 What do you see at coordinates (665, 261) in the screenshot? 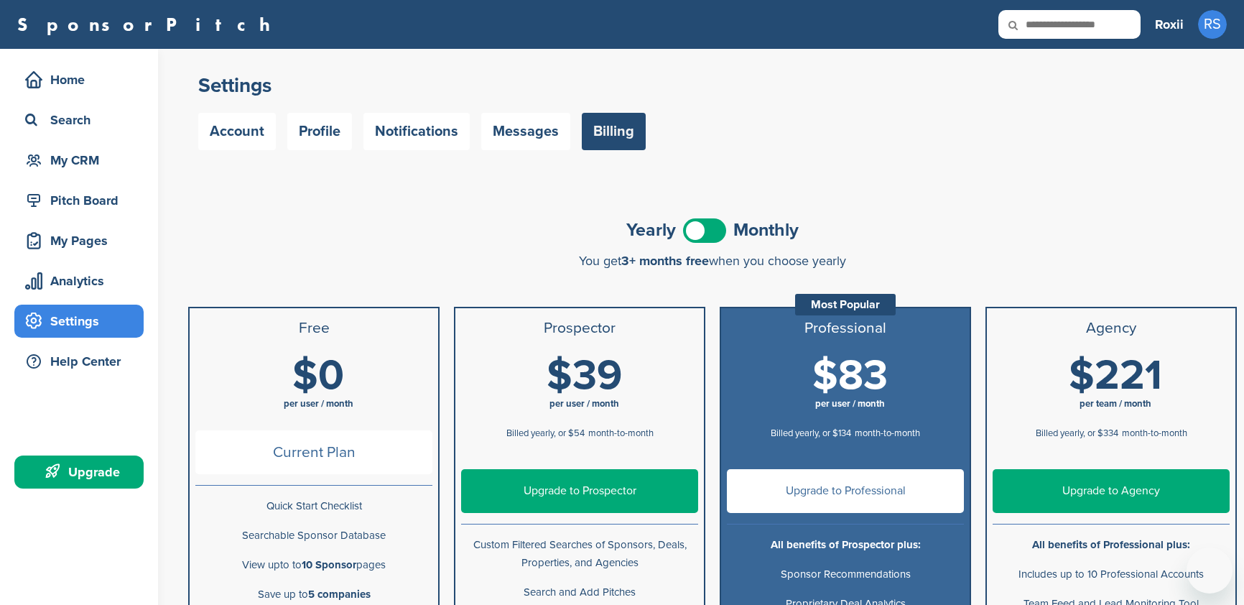
I see `span: 3+ months free` at bounding box center [665, 261].